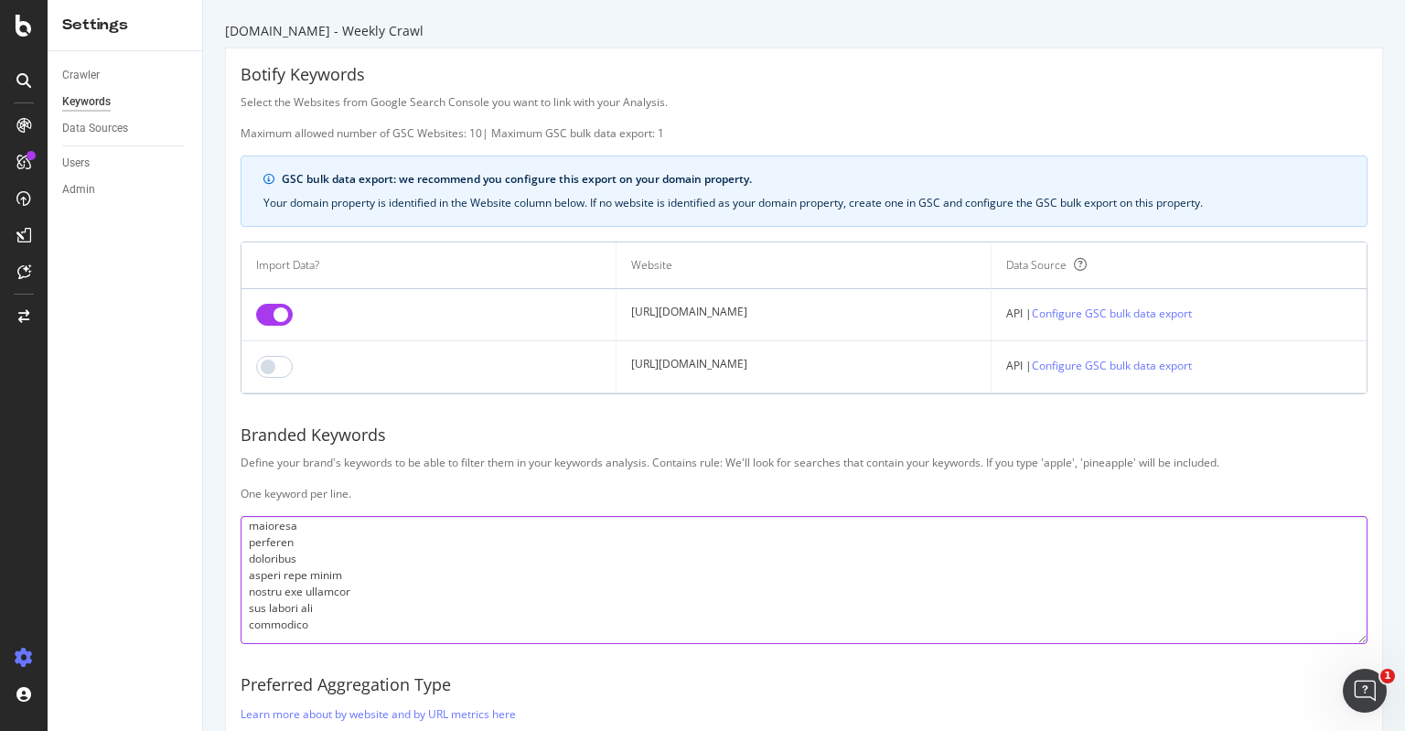  What do you see at coordinates (804, 265) in the screenshot?
I see `th: Website` at bounding box center [804, 265].